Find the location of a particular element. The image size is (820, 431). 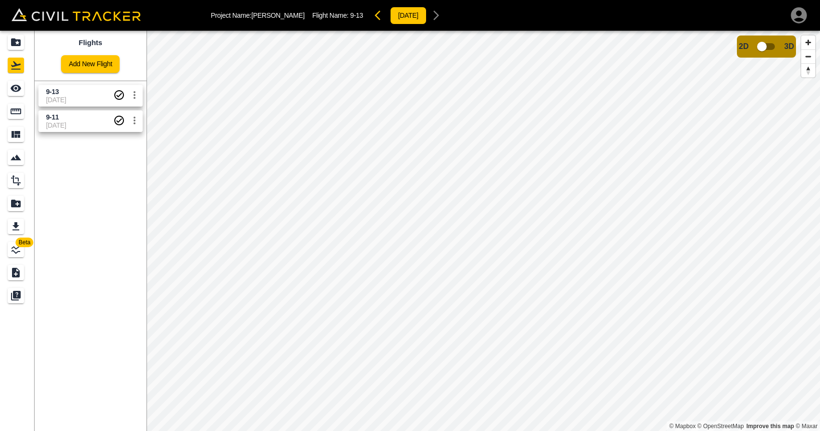

canvas: Map is located at coordinates (483, 231).